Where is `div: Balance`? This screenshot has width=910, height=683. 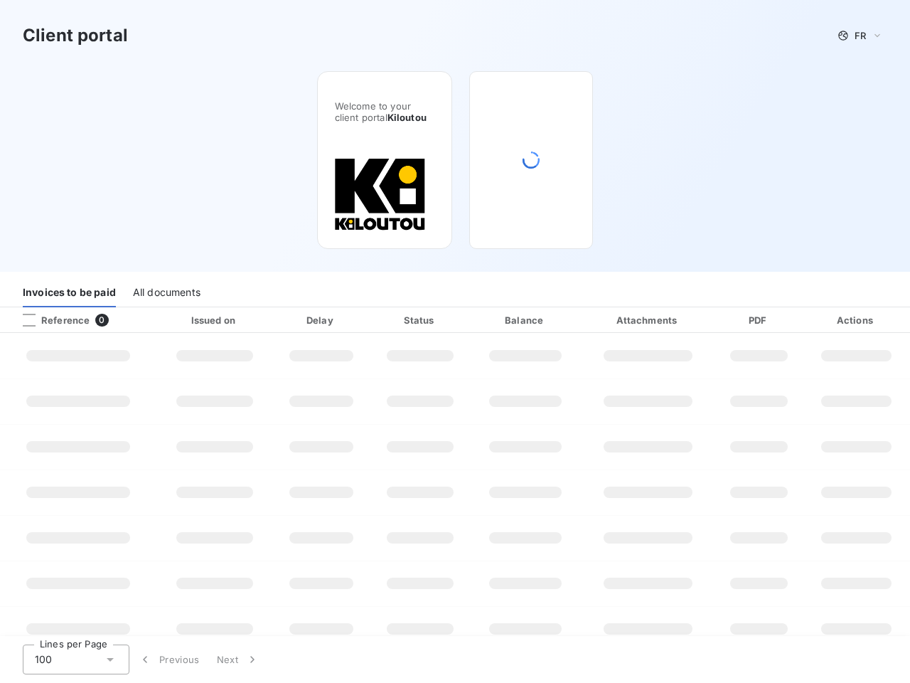
div: Balance is located at coordinates (525, 320).